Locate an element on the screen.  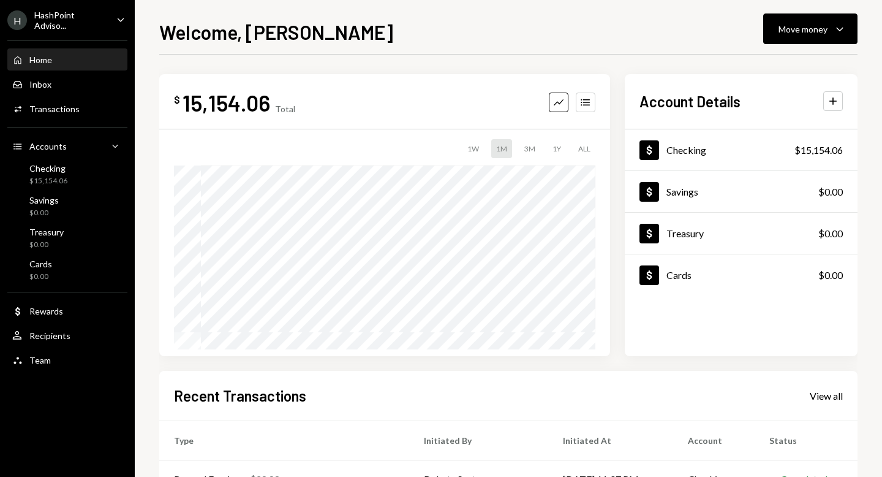
a: Rewards is located at coordinates (67, 311).